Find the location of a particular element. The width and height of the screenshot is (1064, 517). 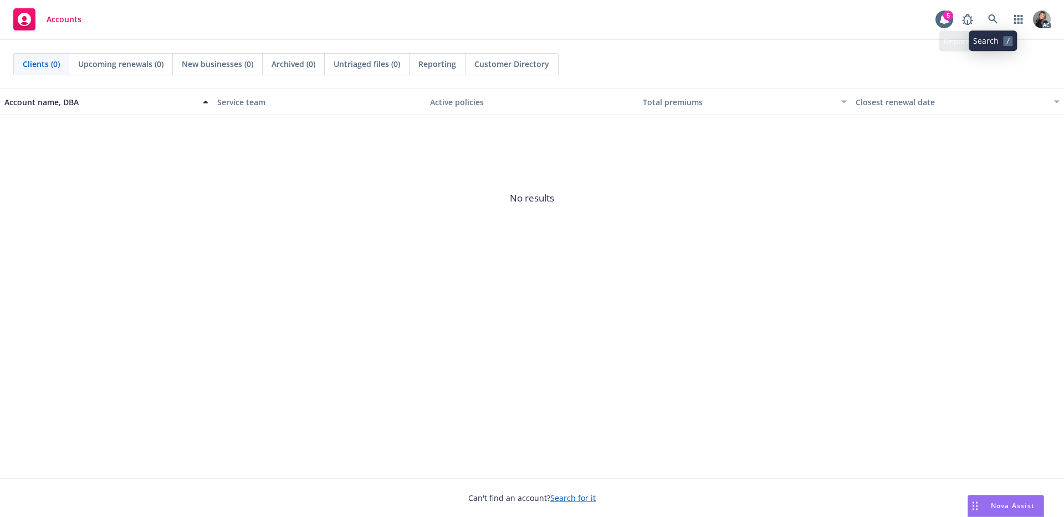

a: Search for it is located at coordinates (573, 498).